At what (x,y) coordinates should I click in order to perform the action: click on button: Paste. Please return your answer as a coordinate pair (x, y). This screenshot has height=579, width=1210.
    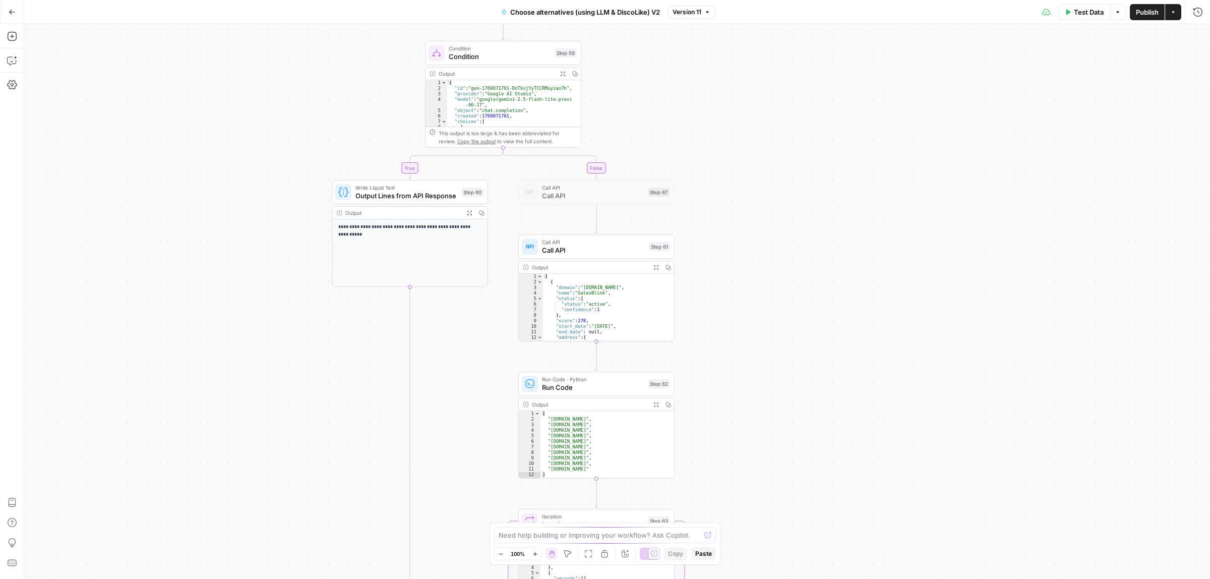
    Looking at the image, I should click on (703, 553).